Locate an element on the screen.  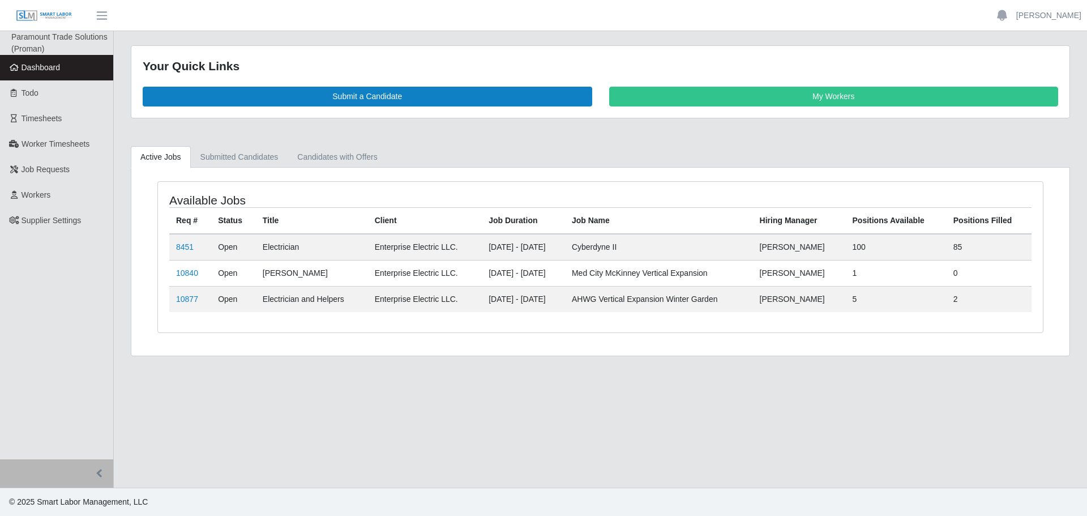
th: Job Duration is located at coordinates (523, 220).